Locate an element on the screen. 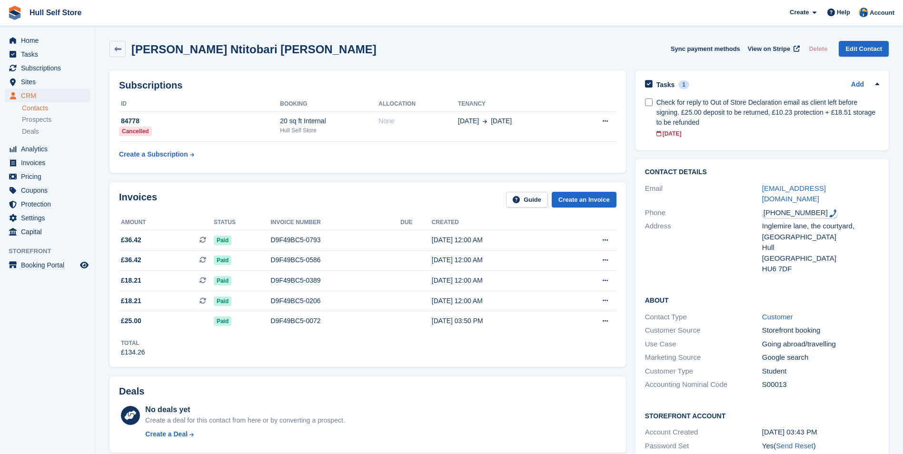 This screenshot has height=454, width=903. div: Contact Type is located at coordinates (703, 317).